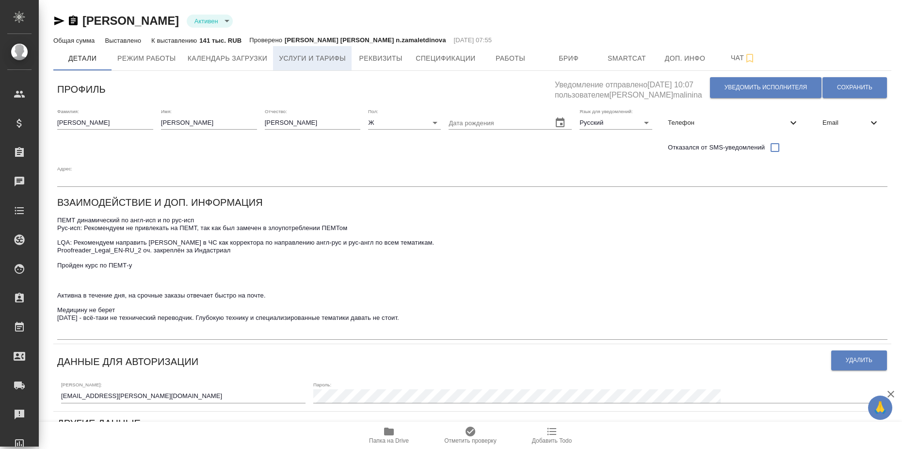 Image resolution: width=902 pixels, height=449 pixels. What do you see at coordinates (606, 111) in the screenshot?
I see `label: Язык для уведомлений:` at bounding box center [606, 111].